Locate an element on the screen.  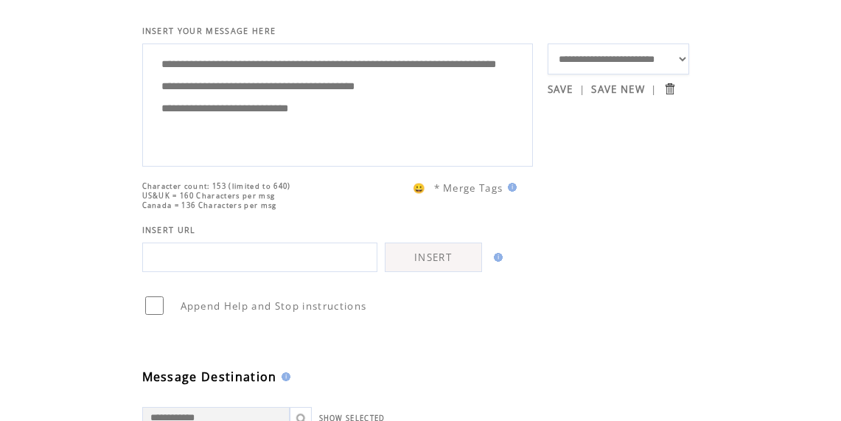
span: Canada = 136 Characters per msg is located at coordinates (209, 205).